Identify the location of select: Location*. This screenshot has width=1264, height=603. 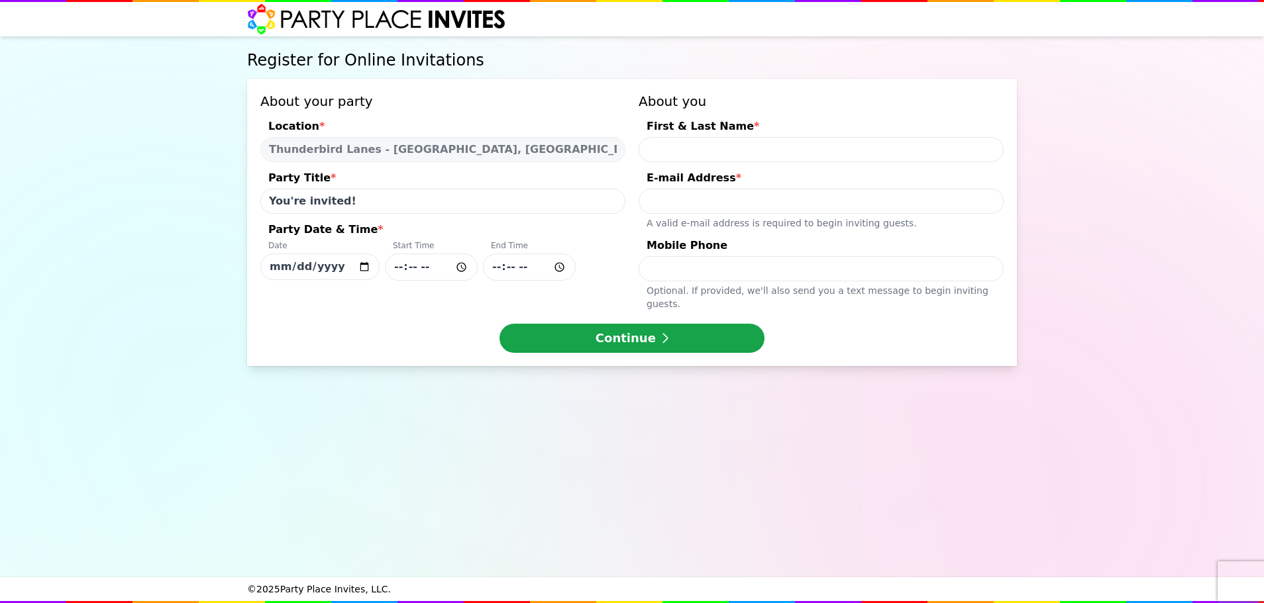
(442, 150).